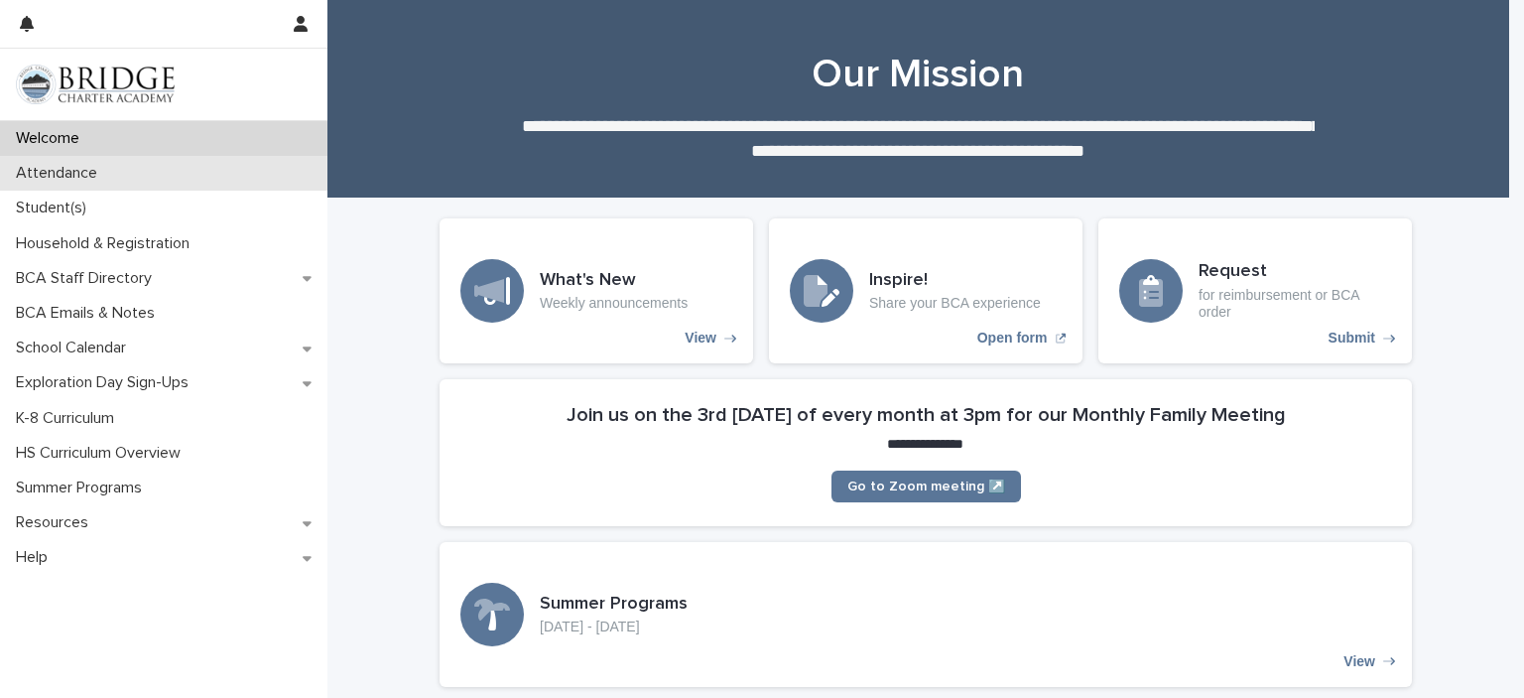 The width and height of the screenshot is (1524, 698). What do you see at coordinates (61, 173) in the screenshot?
I see `p: Attendance` at bounding box center [61, 173].